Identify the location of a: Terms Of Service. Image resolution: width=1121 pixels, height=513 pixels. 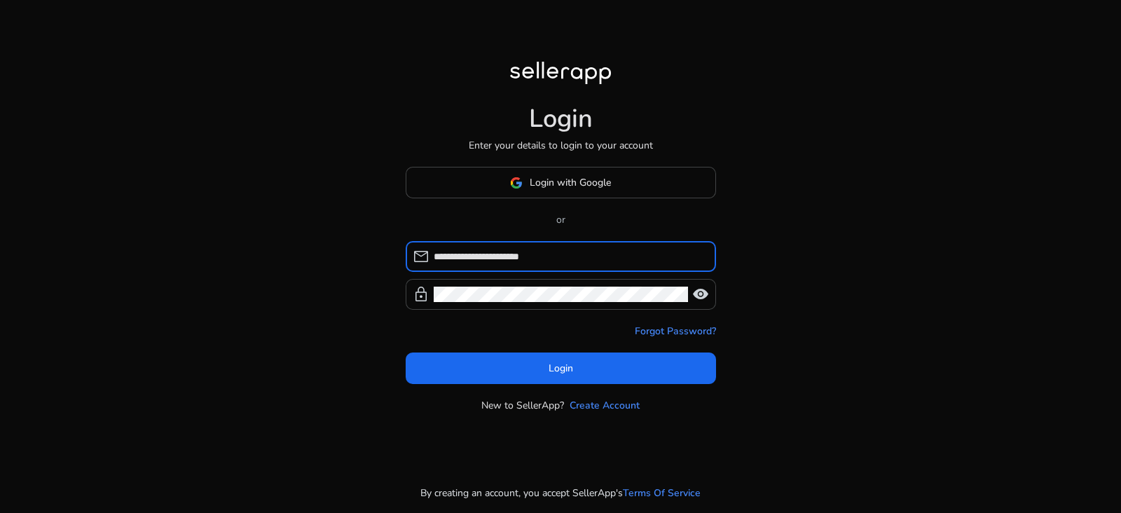
(661, 492).